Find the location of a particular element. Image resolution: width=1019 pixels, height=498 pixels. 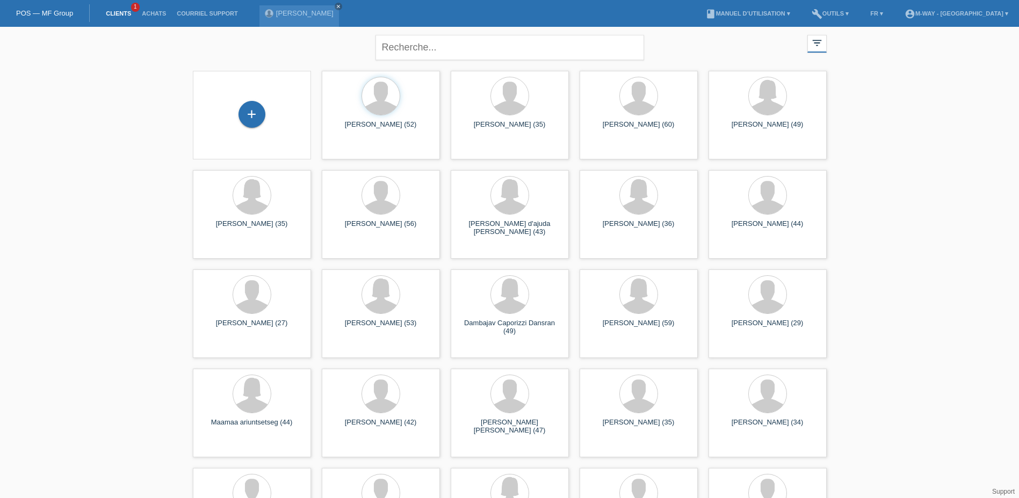

a: Achats is located at coordinates (154, 13).